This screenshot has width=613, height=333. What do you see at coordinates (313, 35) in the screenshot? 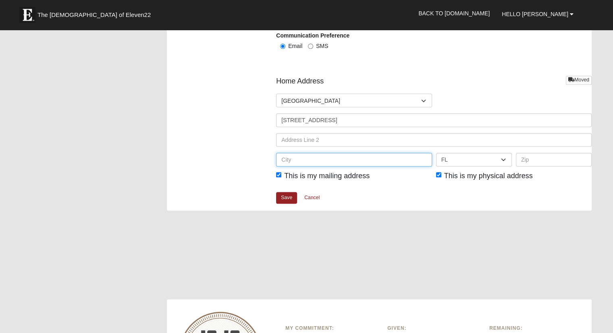
I see `label: Communication Preference` at bounding box center [313, 35].